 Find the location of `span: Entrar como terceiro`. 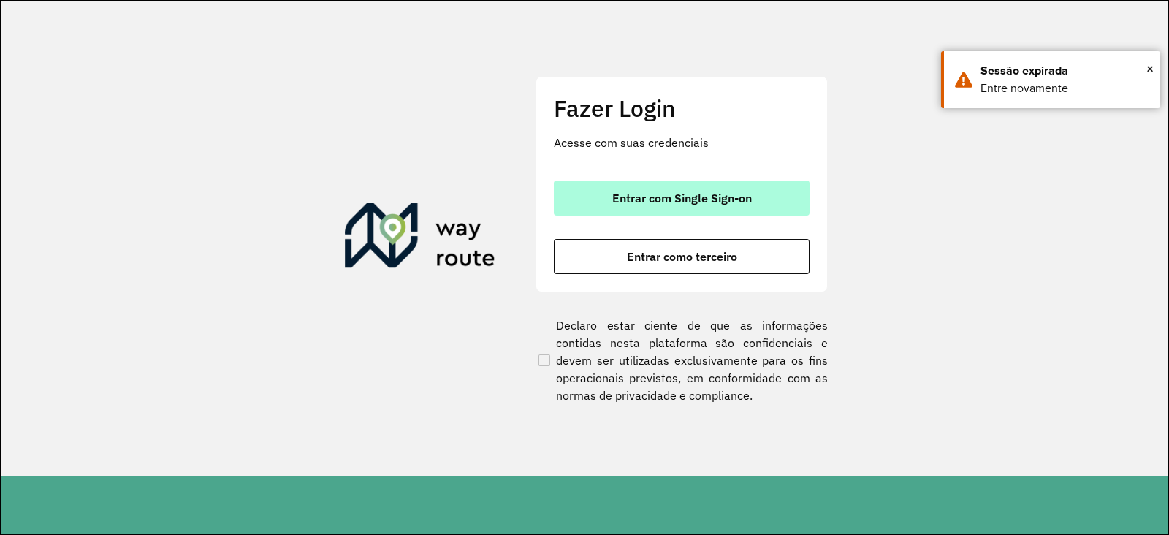

span: Entrar como terceiro is located at coordinates (682, 257).